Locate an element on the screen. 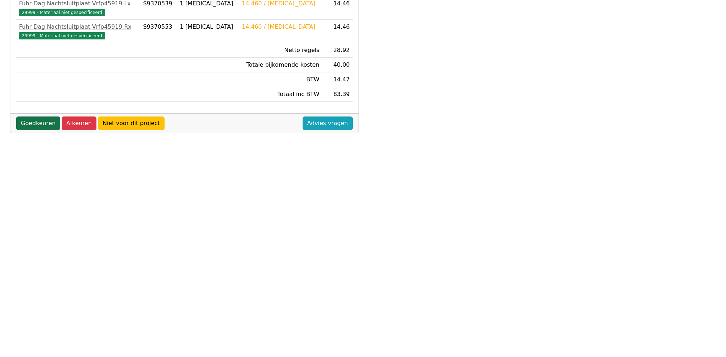 The width and height of the screenshot is (726, 357). a: Niet voor dit project is located at coordinates (131, 123).